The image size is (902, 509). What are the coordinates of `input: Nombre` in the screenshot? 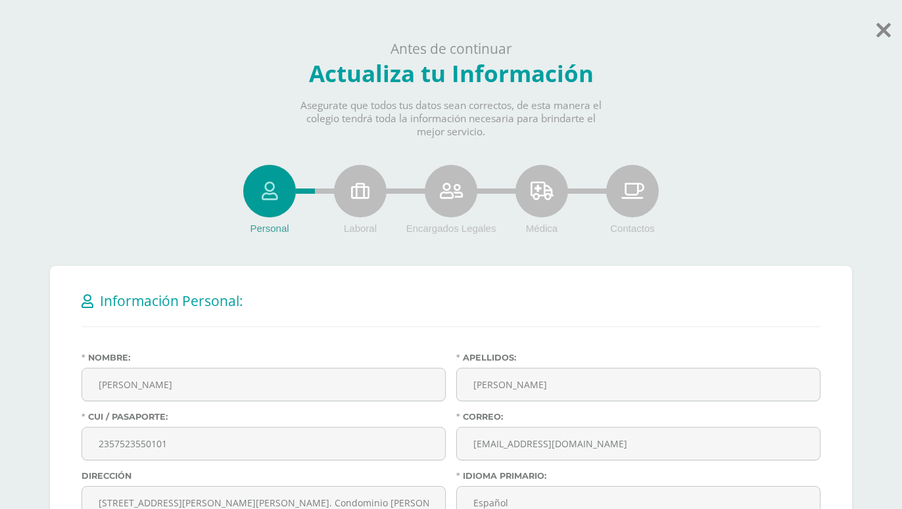 It's located at (264, 385).